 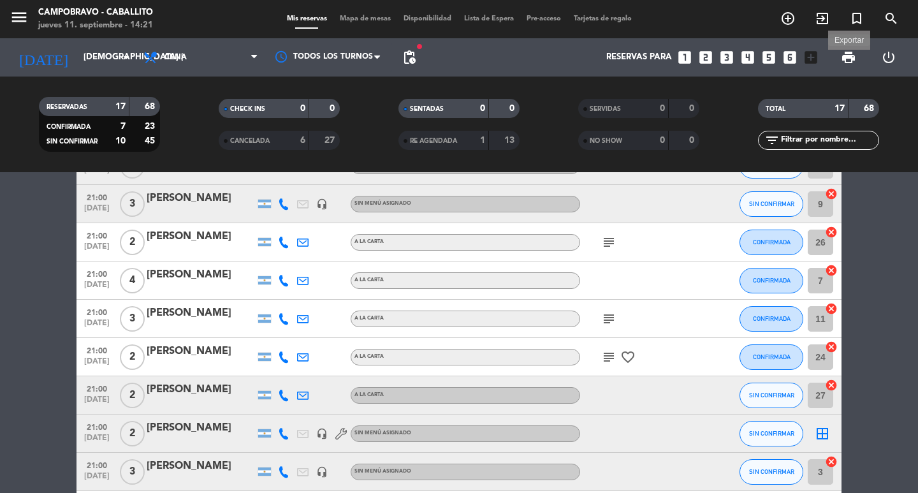 What do you see at coordinates (120, 141) in the screenshot?
I see `strong: 10` at bounding box center [120, 141].